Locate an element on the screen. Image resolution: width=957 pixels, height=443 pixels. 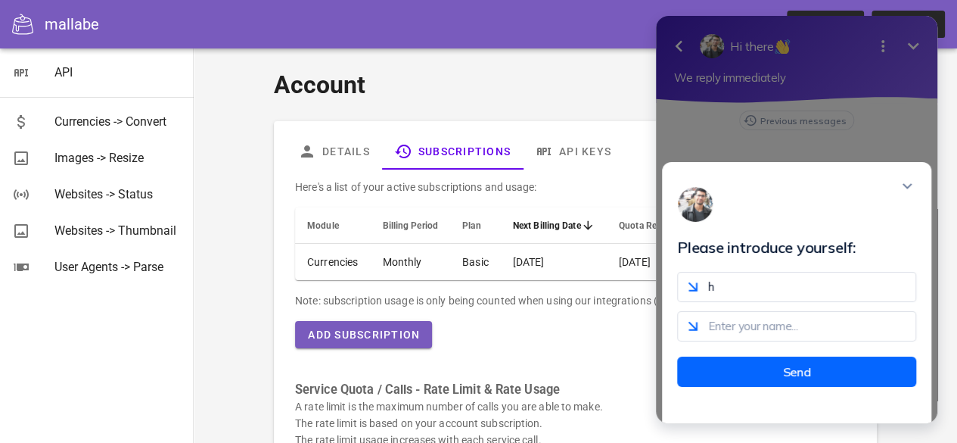
div: Note: subscription usage is only being counted when using our integrations (Zapier, Make, n8n). is located at coordinates (575, 300).